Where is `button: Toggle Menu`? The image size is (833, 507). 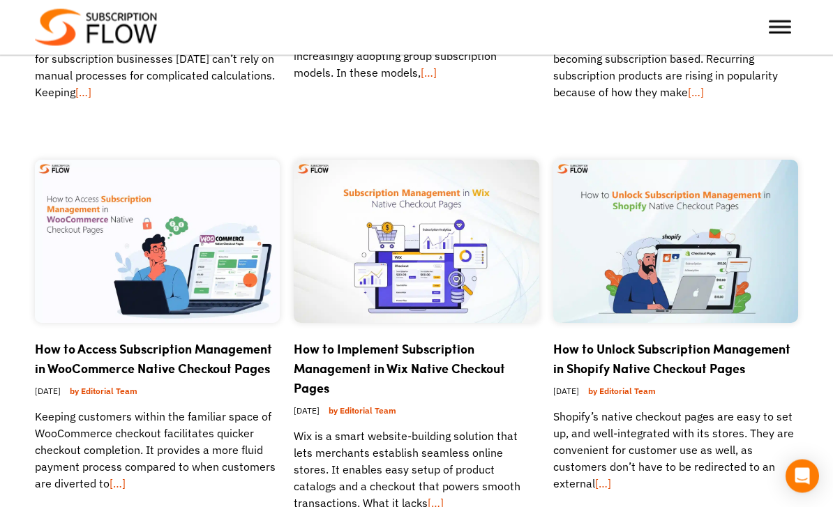
button: Toggle Menu is located at coordinates (780, 27).